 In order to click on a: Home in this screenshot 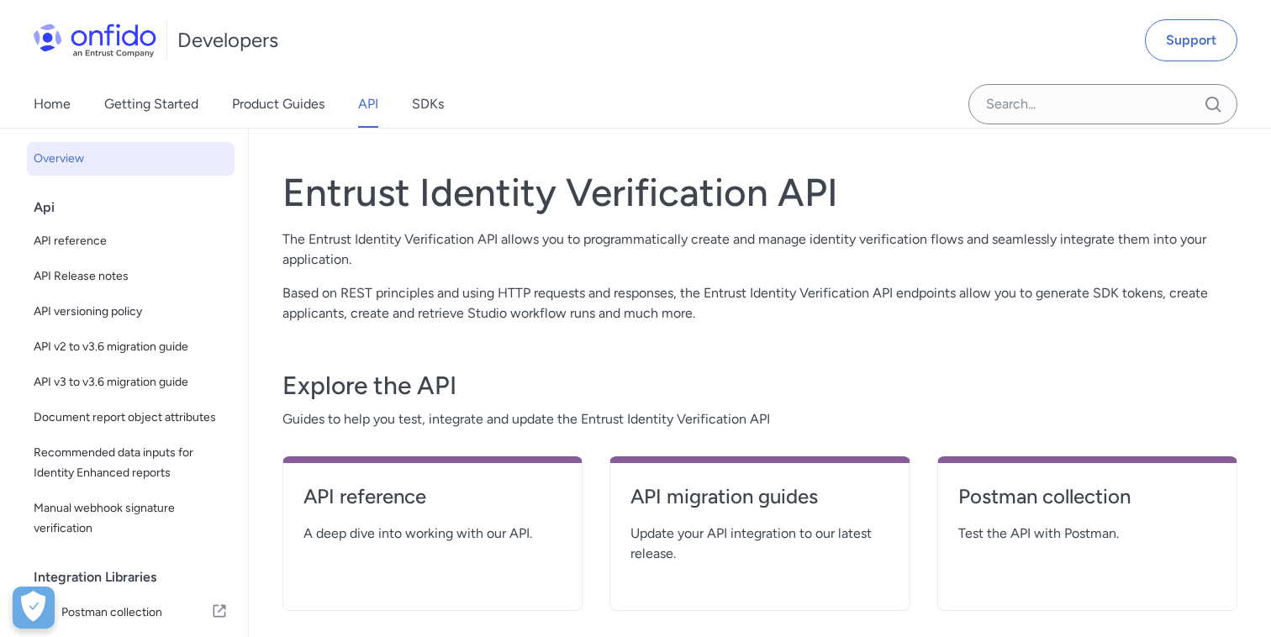, I will do `click(52, 104)`.